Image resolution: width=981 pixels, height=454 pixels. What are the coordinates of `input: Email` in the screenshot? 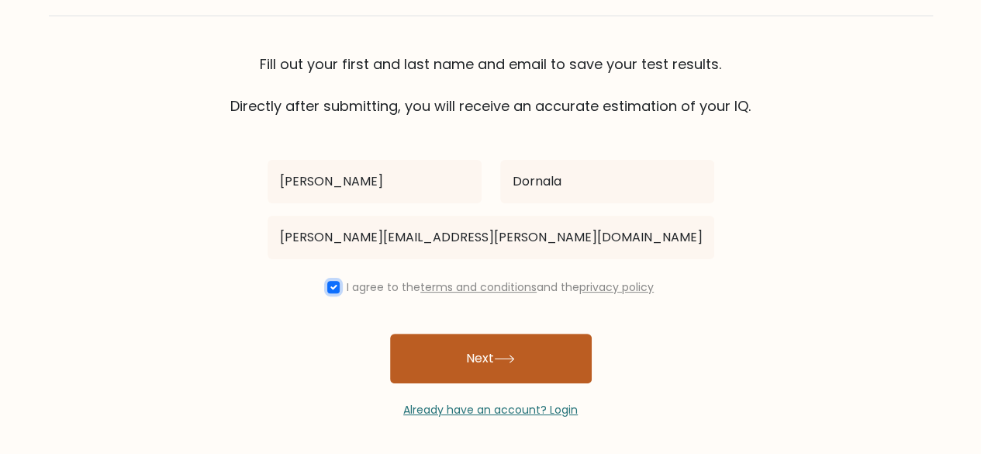 It's located at (491, 237).